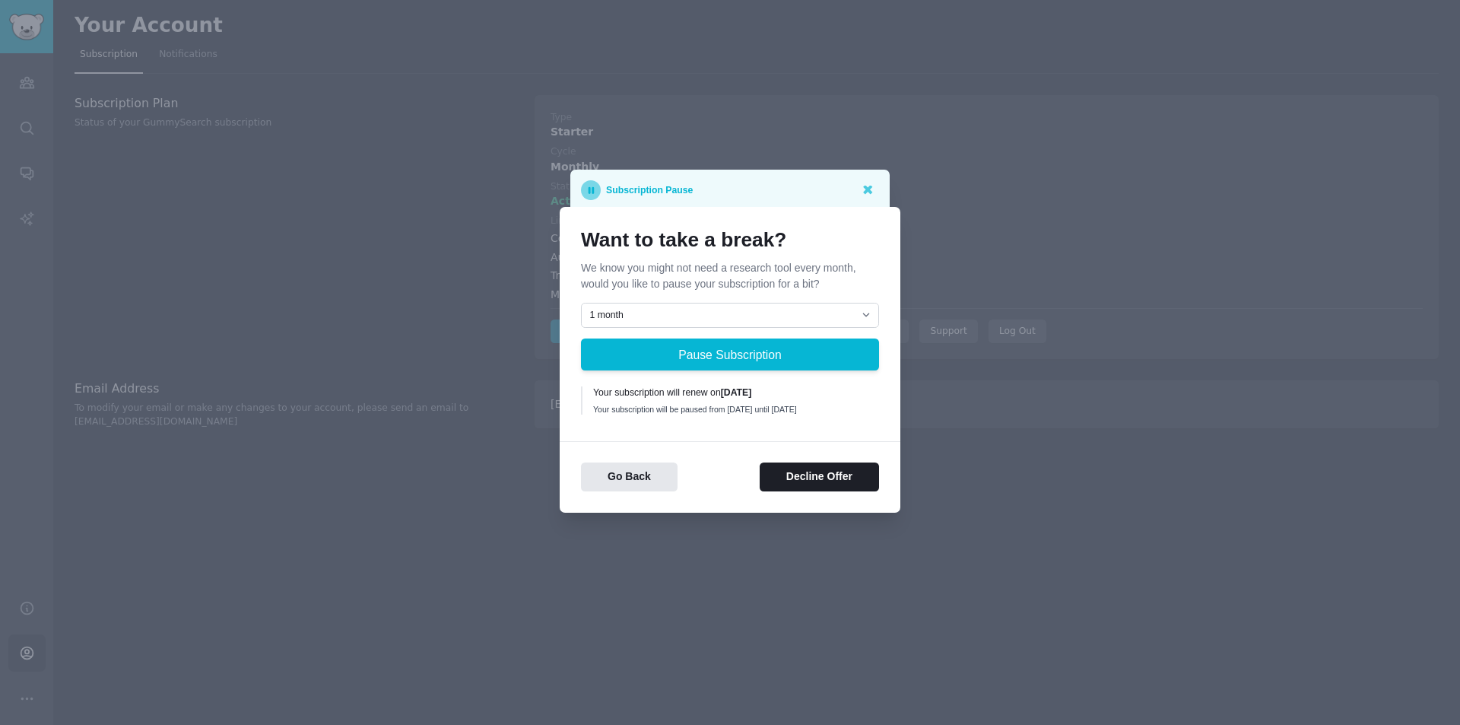 The height and width of the screenshot is (725, 1460). What do you see at coordinates (730, 240) in the screenshot?
I see `h1: Want to take a break?` at bounding box center [730, 240].